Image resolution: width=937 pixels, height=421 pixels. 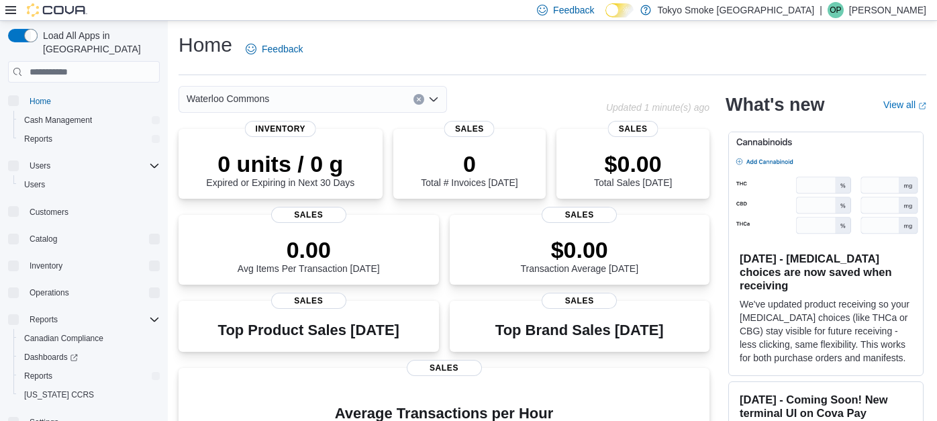 I want to click on a: View allExternal link, so click(x=905, y=105).